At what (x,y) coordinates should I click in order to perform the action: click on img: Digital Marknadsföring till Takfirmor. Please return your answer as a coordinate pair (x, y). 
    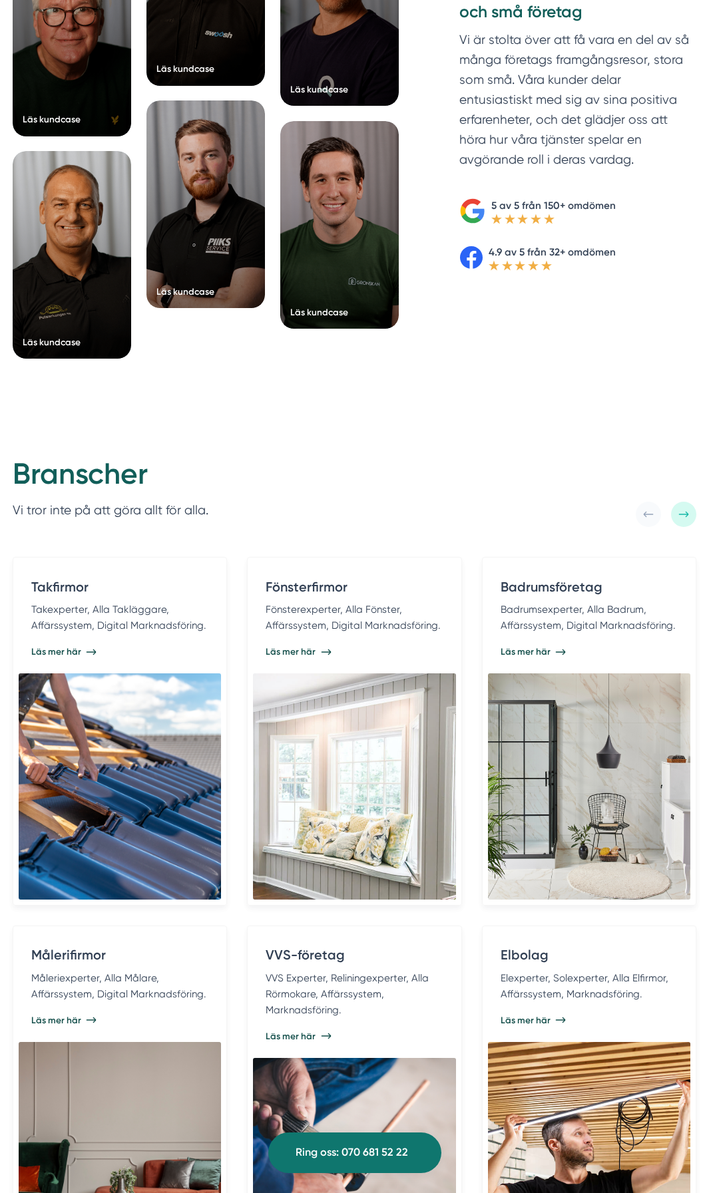
    Looking at the image, I should click on (120, 787).